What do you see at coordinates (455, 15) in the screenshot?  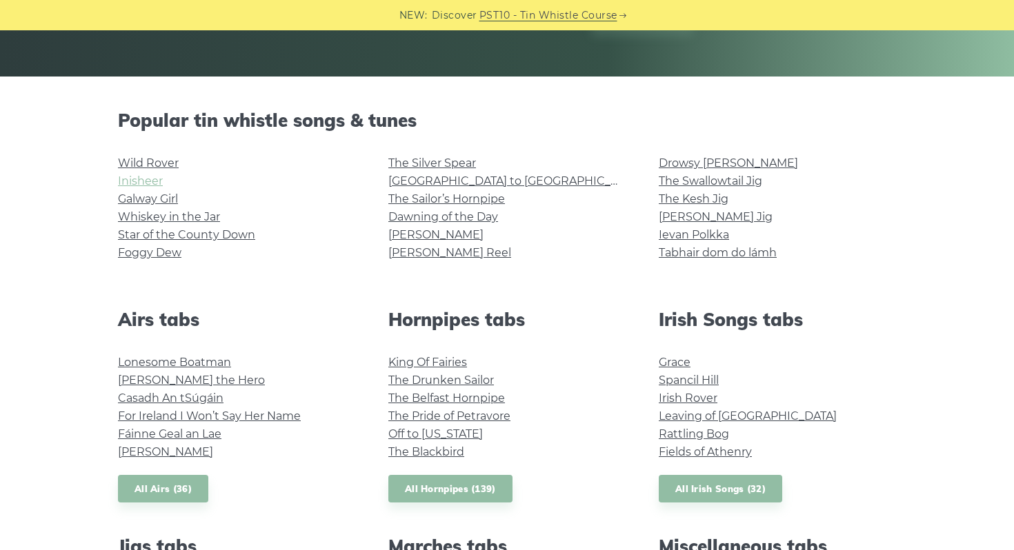 I see `span: Discover` at bounding box center [455, 15].